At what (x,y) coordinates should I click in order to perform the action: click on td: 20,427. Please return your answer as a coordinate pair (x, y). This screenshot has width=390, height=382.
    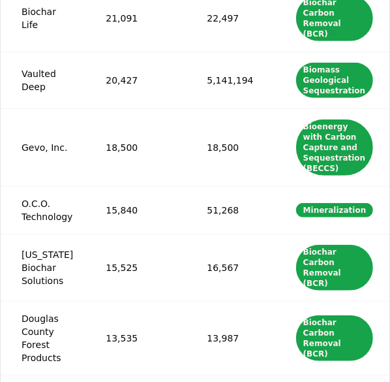
    Looking at the image, I should click on (135, 80).